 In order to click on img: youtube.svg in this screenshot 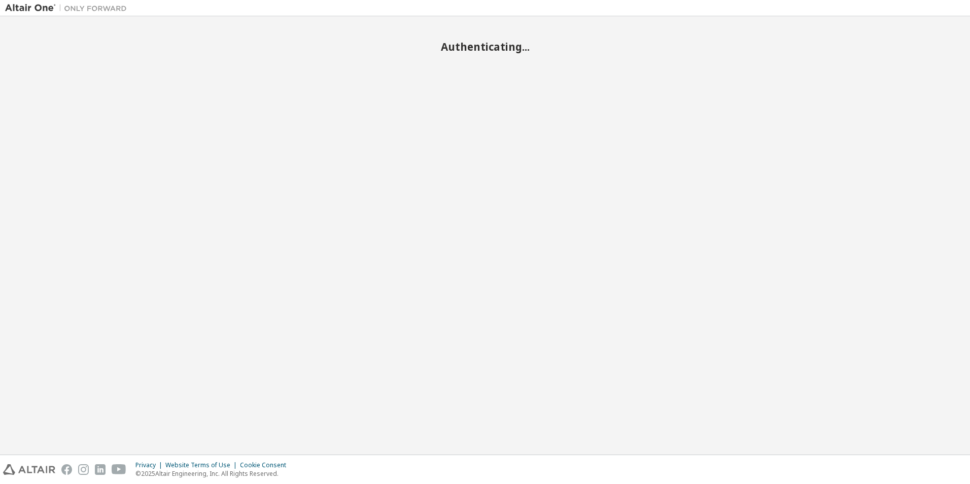, I will do `click(119, 469)`.